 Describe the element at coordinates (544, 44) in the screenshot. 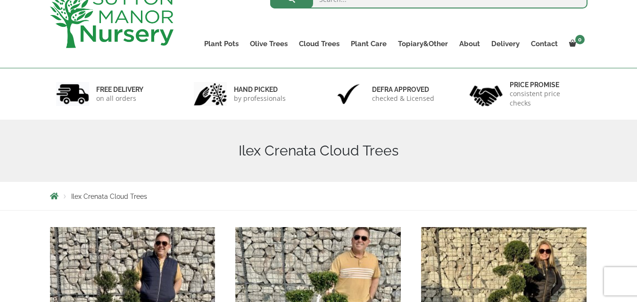

I see `a: Contact` at that location.